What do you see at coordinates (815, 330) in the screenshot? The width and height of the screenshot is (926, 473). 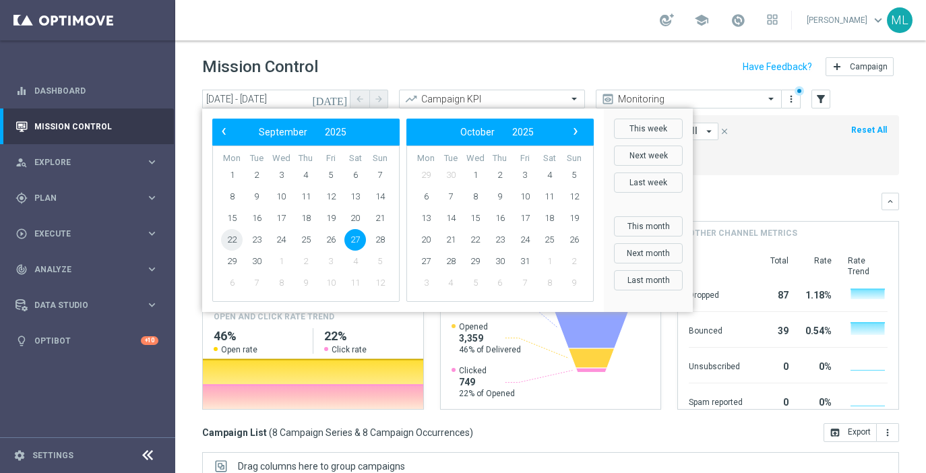 I see `div: 0.54%` at bounding box center [815, 330].